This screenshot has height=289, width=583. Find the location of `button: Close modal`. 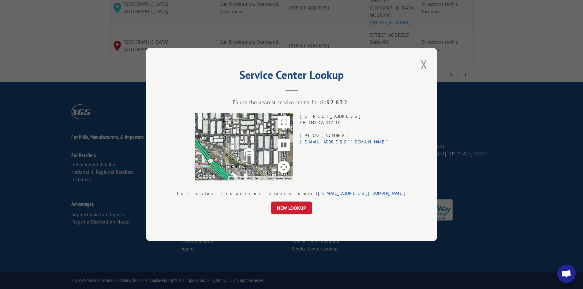

button: Close modal is located at coordinates (424, 64).